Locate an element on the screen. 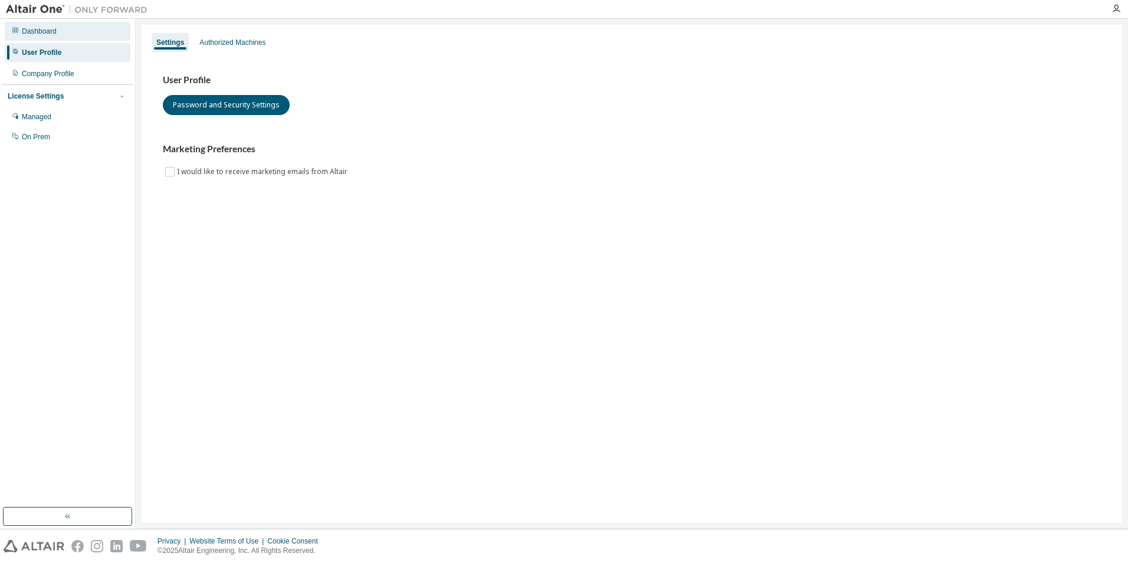 The height and width of the screenshot is (563, 1128). img: altair_logo.svg is located at coordinates (34, 546).